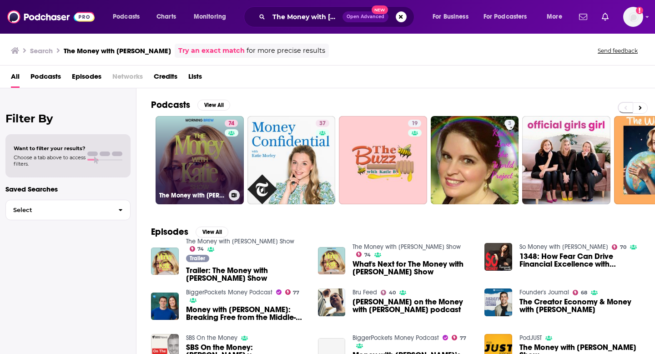 The image size is (655, 354). What do you see at coordinates (365, 292) in the screenshot?
I see `a: Bru Feed` at bounding box center [365, 292].